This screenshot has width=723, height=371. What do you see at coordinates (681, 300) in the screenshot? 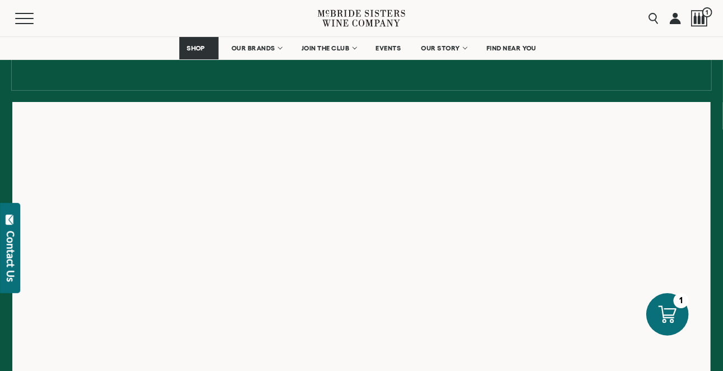
I see `div: 1` at bounding box center [681, 300].